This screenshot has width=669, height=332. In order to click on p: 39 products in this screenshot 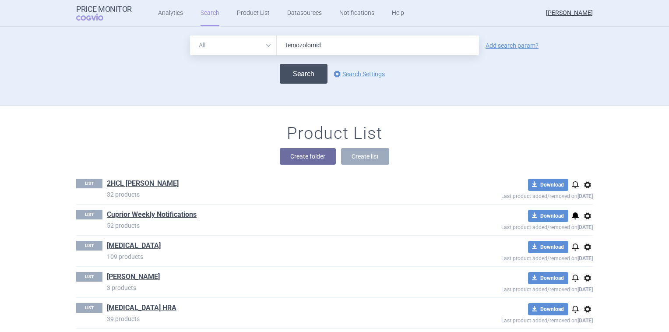, I will do `click(272, 319)`.